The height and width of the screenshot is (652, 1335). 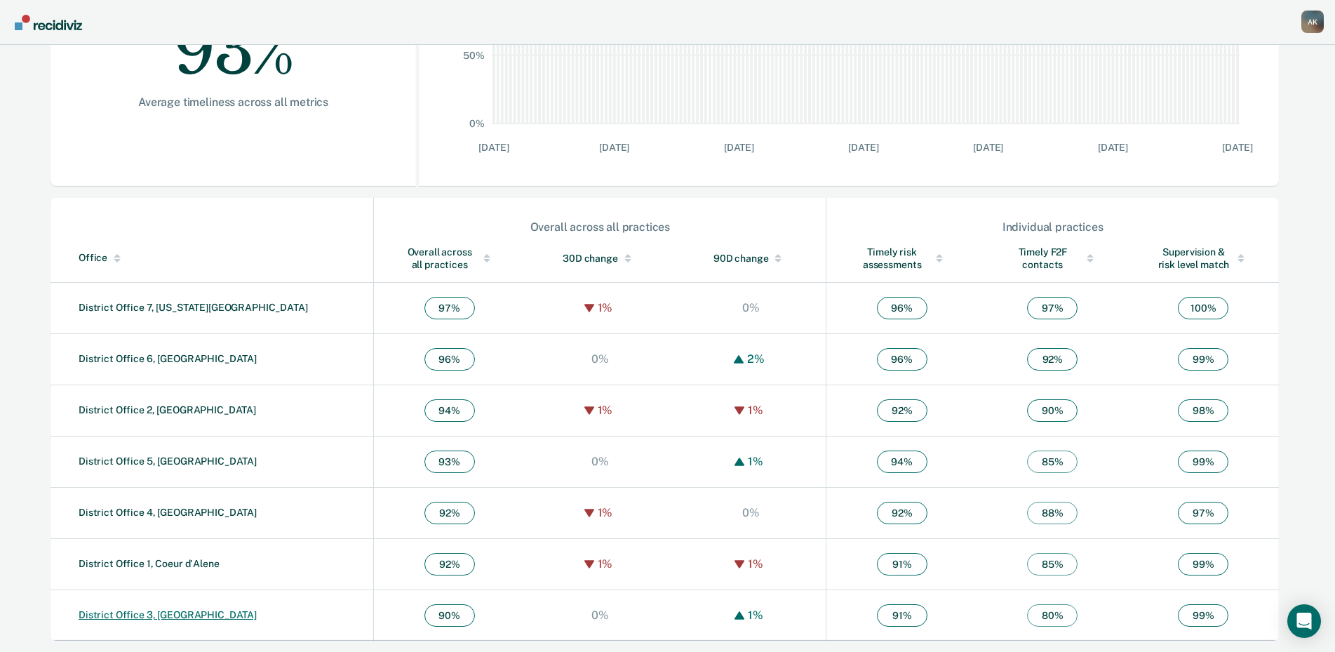 I want to click on span: 100 %, so click(x=1203, y=308).